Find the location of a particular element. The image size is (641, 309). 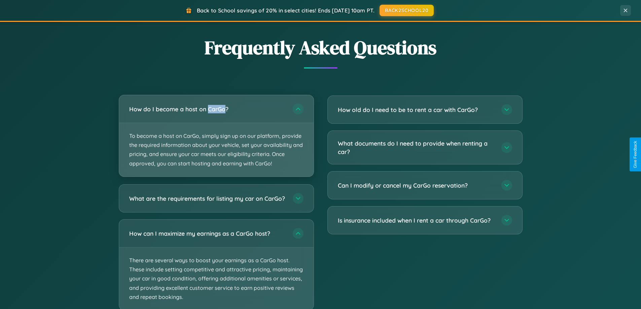

h3: How can I maximize my earnings as a CarGo host? is located at coordinates (208, 233).